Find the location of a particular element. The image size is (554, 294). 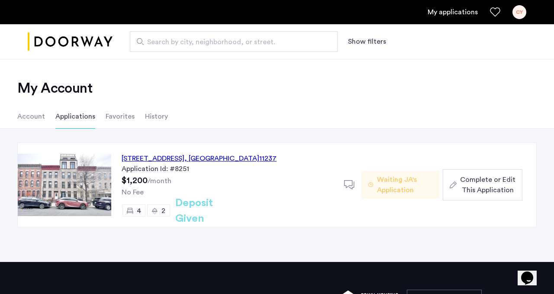

span: $1,200 is located at coordinates (135, 181).